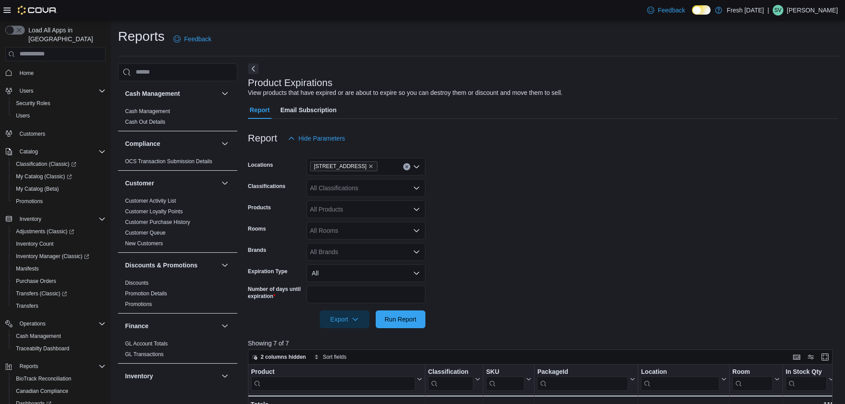  Describe the element at coordinates (225, 144) in the screenshot. I see `button: Compliance` at that location.